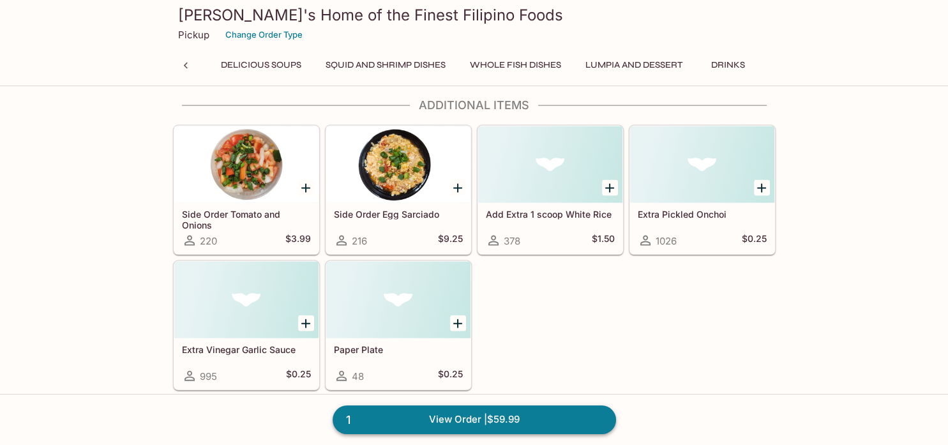 This screenshot has height=445, width=948. I want to click on div: Extra Pickled Onchoi, so click(703, 165).